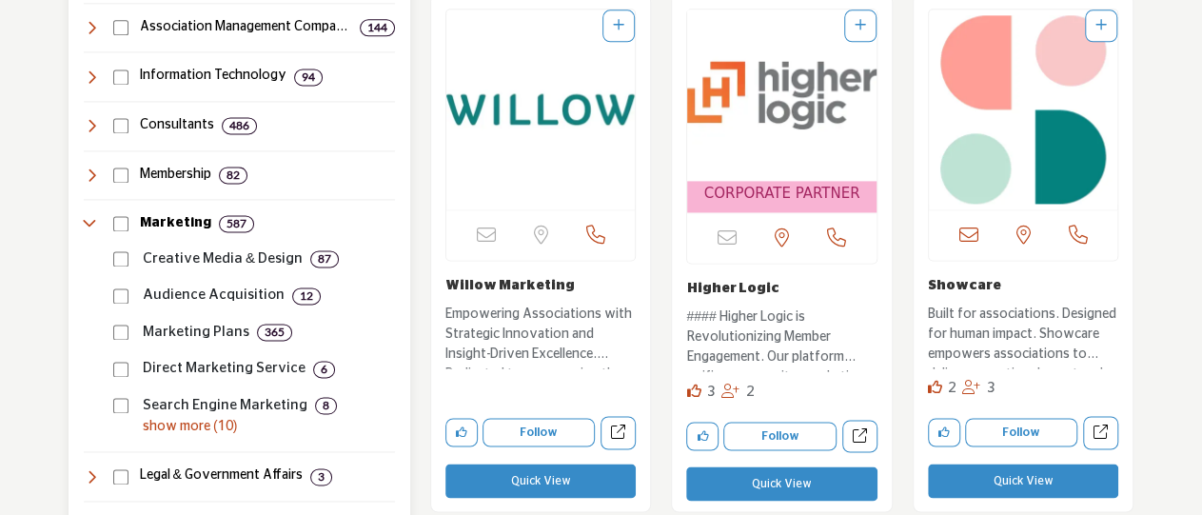 This screenshot has height=515, width=1202. I want to click on b: 87, so click(324, 259).